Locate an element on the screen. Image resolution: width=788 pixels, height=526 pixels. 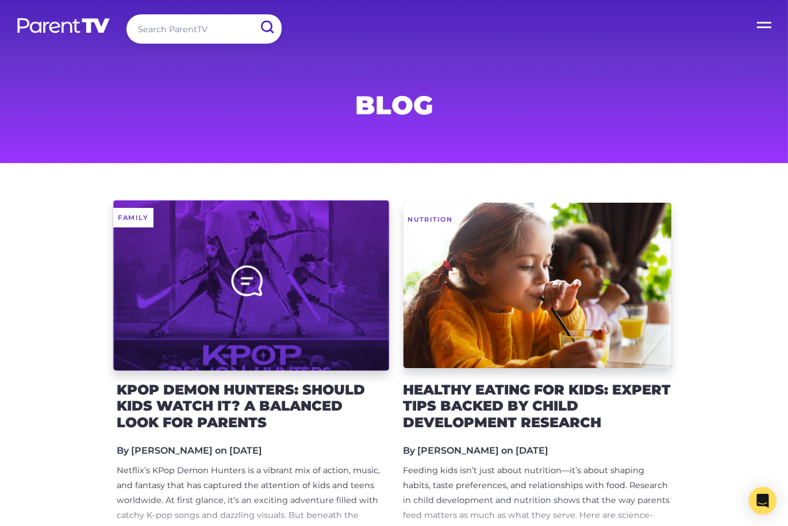
span: Nutrition is located at coordinates (430, 219).